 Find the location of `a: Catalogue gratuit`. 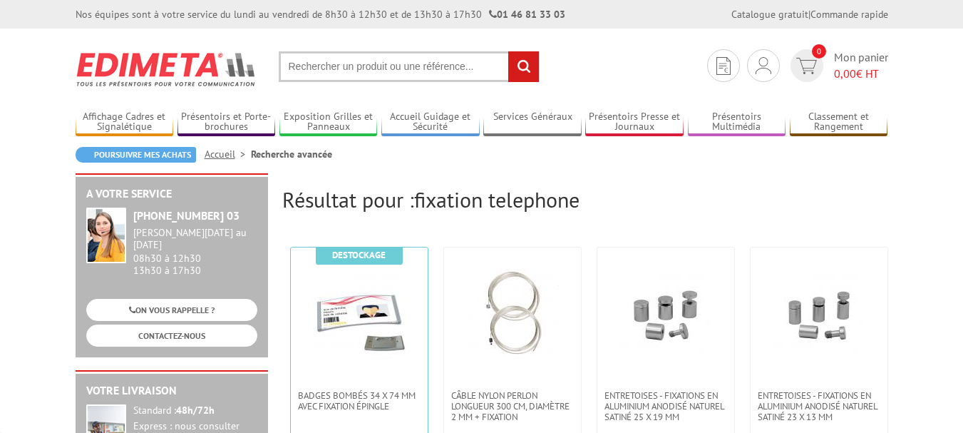

a: Catalogue gratuit is located at coordinates (770, 14).